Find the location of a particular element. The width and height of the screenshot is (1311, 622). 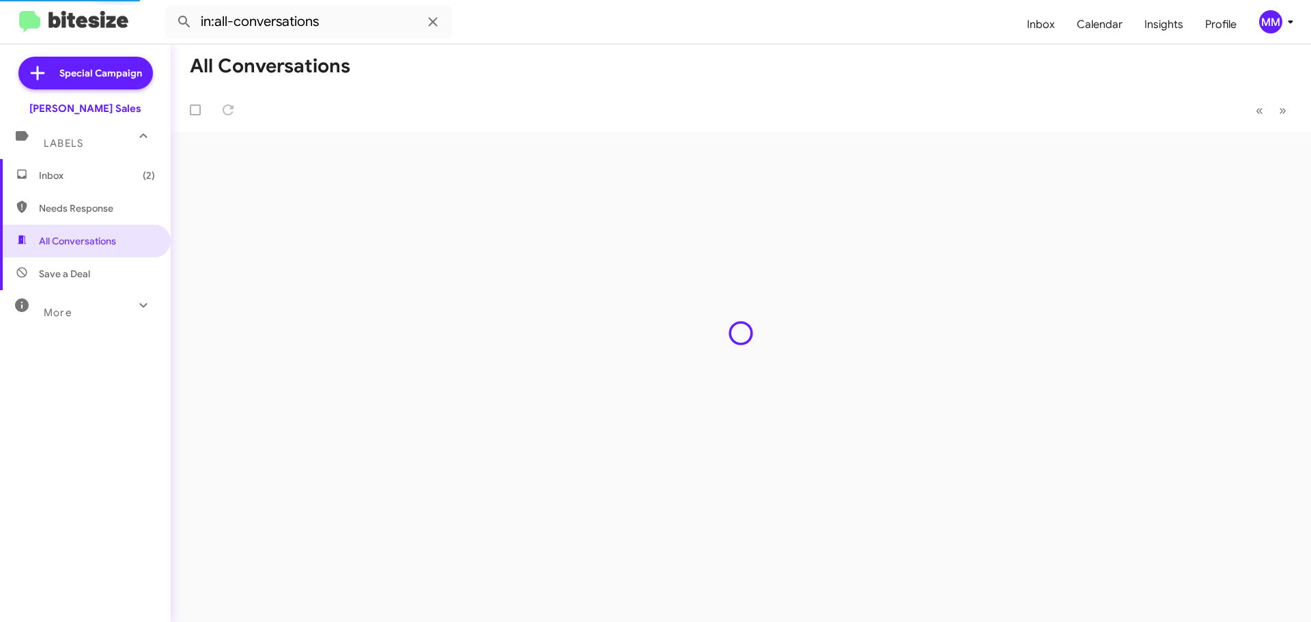

span: (2) is located at coordinates (149, 176).